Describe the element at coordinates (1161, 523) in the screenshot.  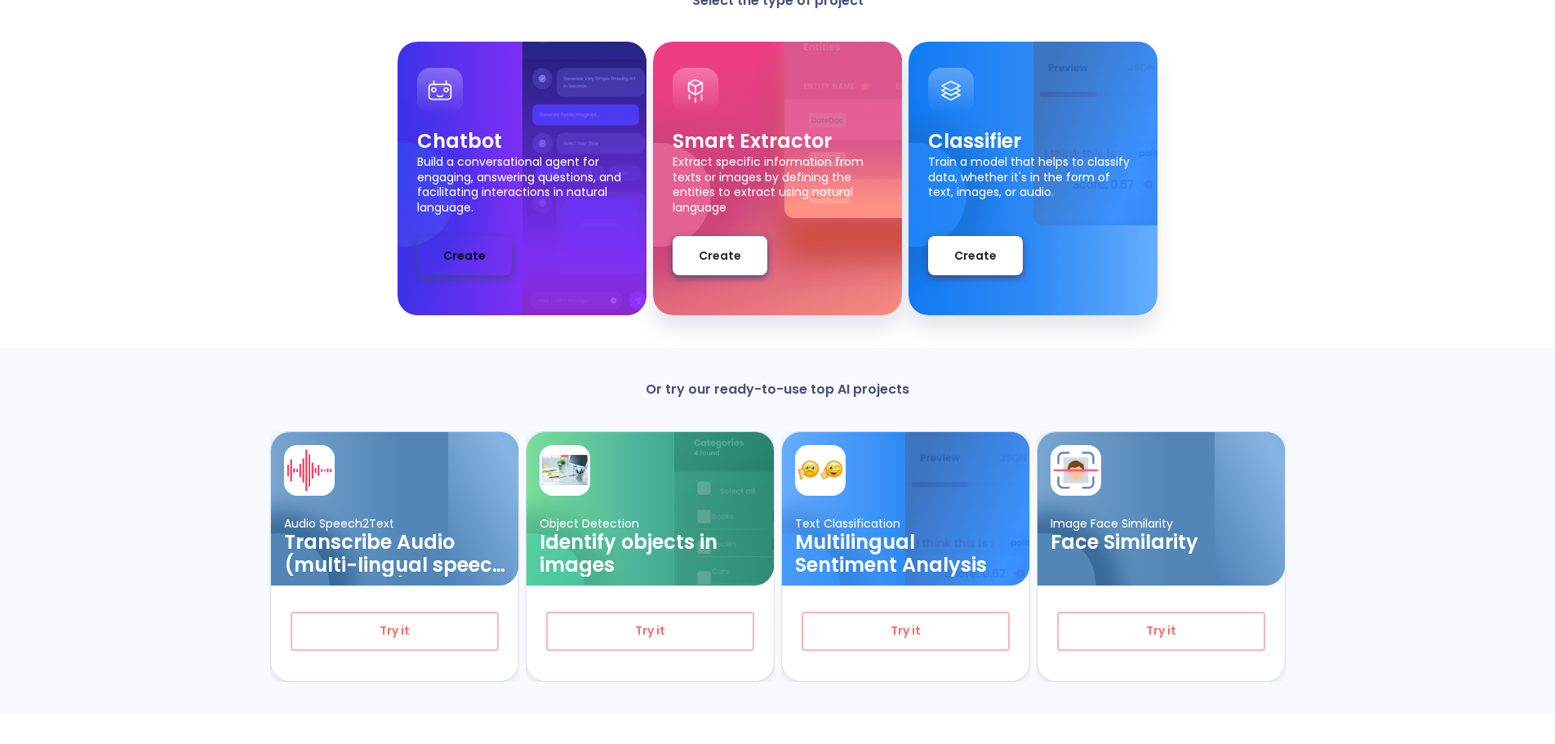
I see `p: Image Face Similarity` at that location.